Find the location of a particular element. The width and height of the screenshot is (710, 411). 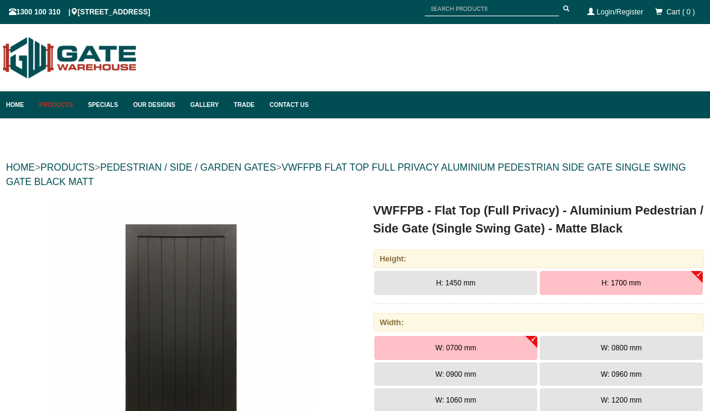

a: VWFFPB FLAT TOP FULL PRIVACY ALUMINIUM PEDESTRIAN SIDE GATE SINGLE SWING GATE BLACK MATT is located at coordinates (346, 174).